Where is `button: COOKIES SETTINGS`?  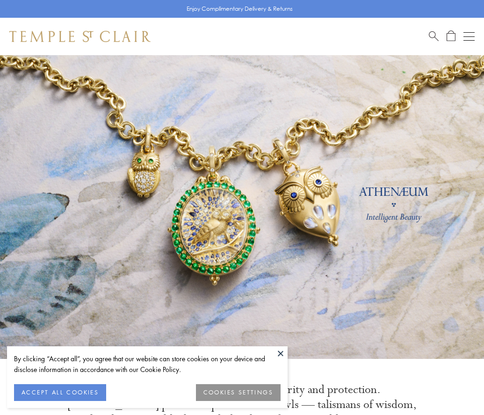
button: COOKIES SETTINGS is located at coordinates (238, 393).